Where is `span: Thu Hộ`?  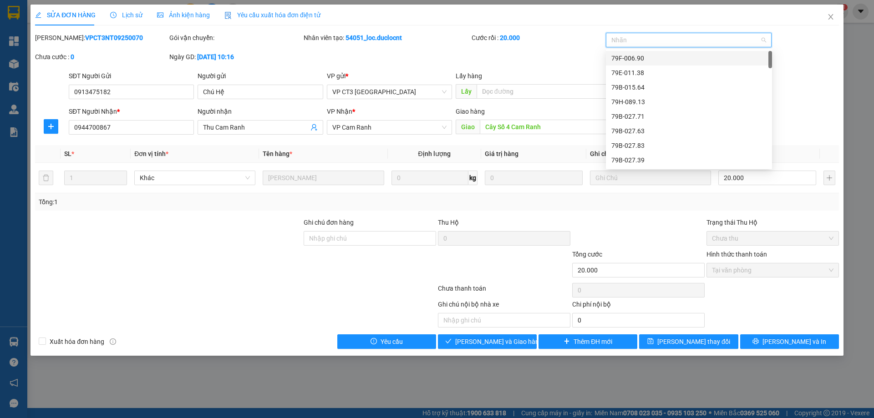
span: Thu Hộ is located at coordinates (448, 223).